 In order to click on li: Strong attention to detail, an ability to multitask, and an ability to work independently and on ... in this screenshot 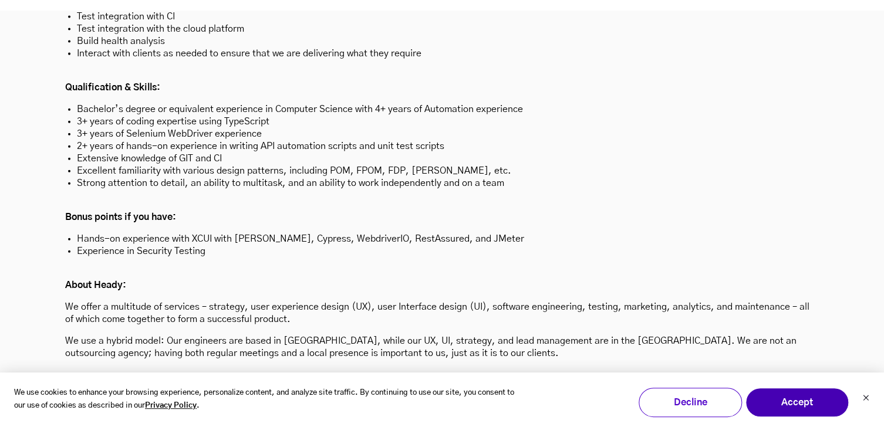, I will do `click(442, 183)`.